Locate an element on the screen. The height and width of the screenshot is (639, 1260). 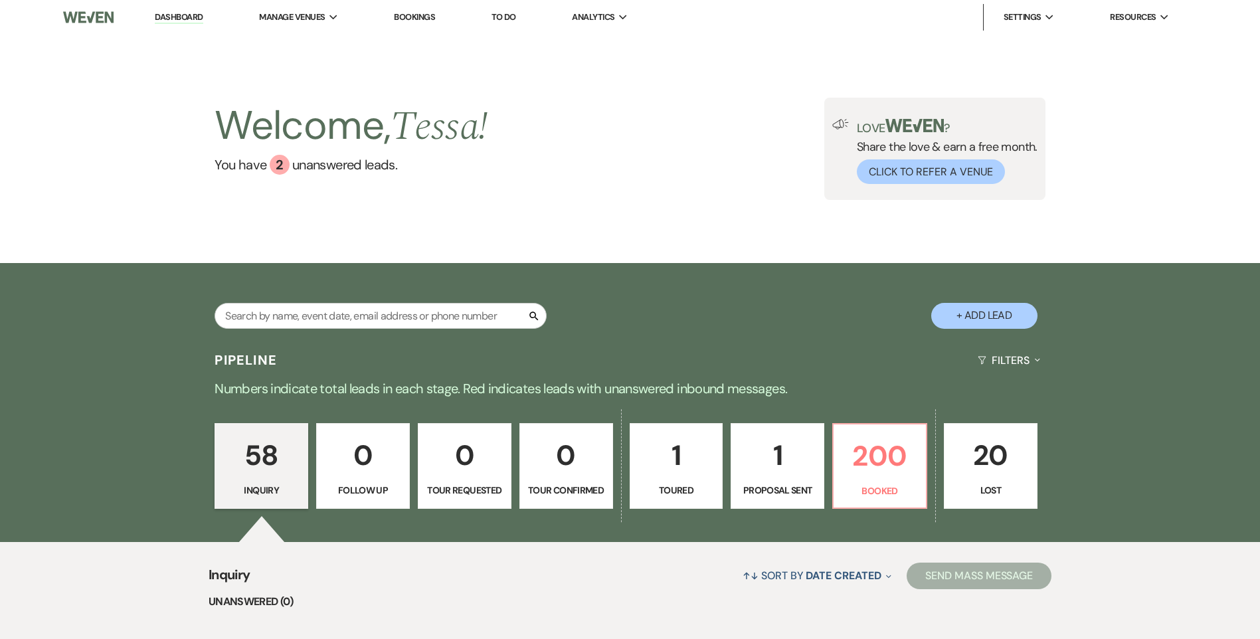
button: Sort By Date Created is located at coordinates (817, 575).